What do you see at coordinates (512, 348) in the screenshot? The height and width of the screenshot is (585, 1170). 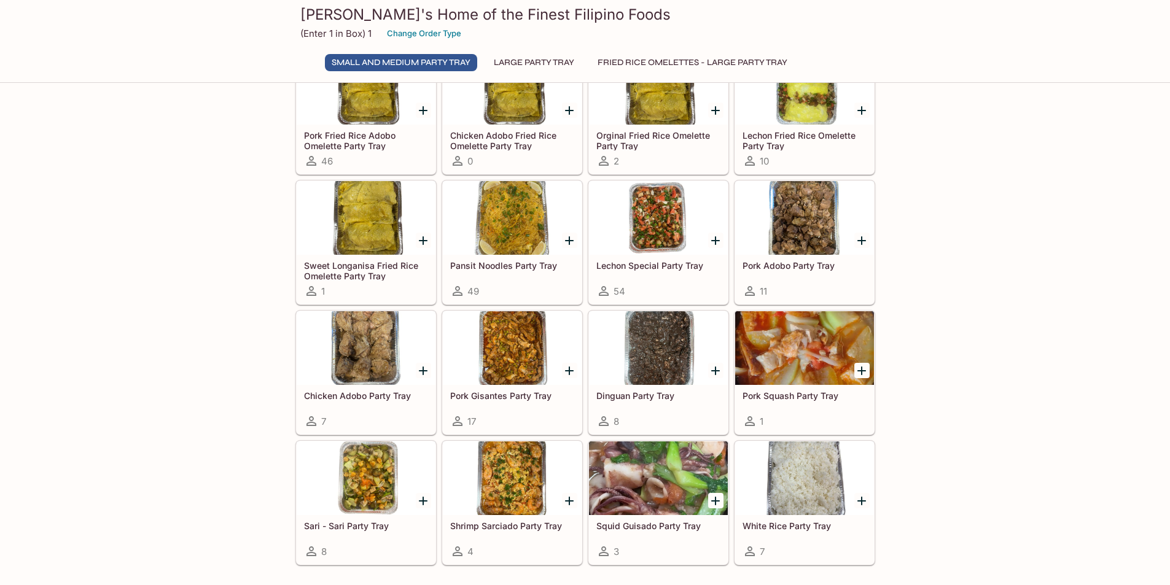 I see `div: Pork Gisantes Party Tray` at bounding box center [512, 348].